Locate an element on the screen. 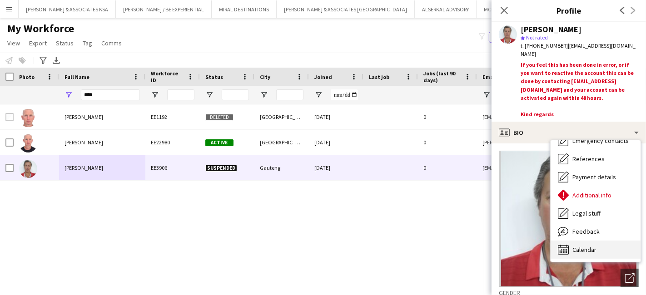  h3: Profile is located at coordinates (569, 10).